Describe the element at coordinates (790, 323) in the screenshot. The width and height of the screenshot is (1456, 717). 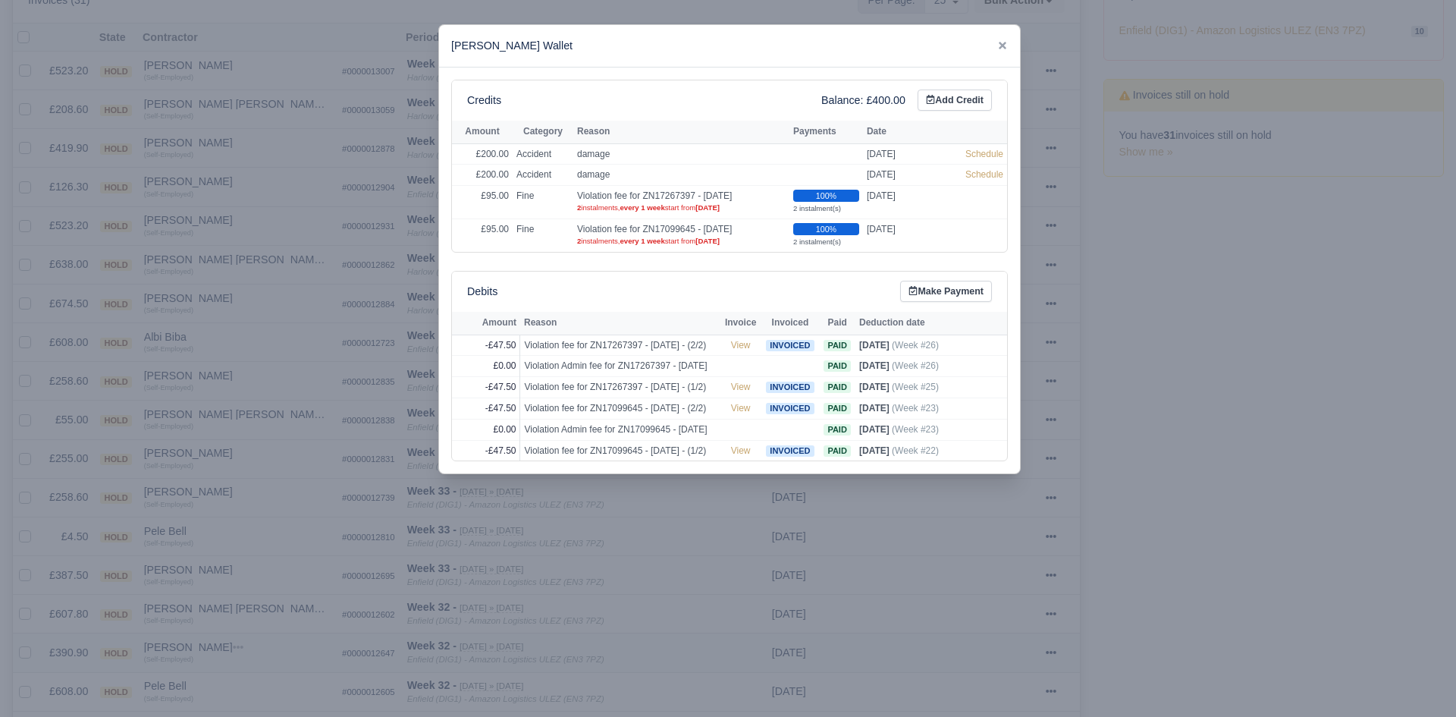
I see `th: Invoiced` at that location.